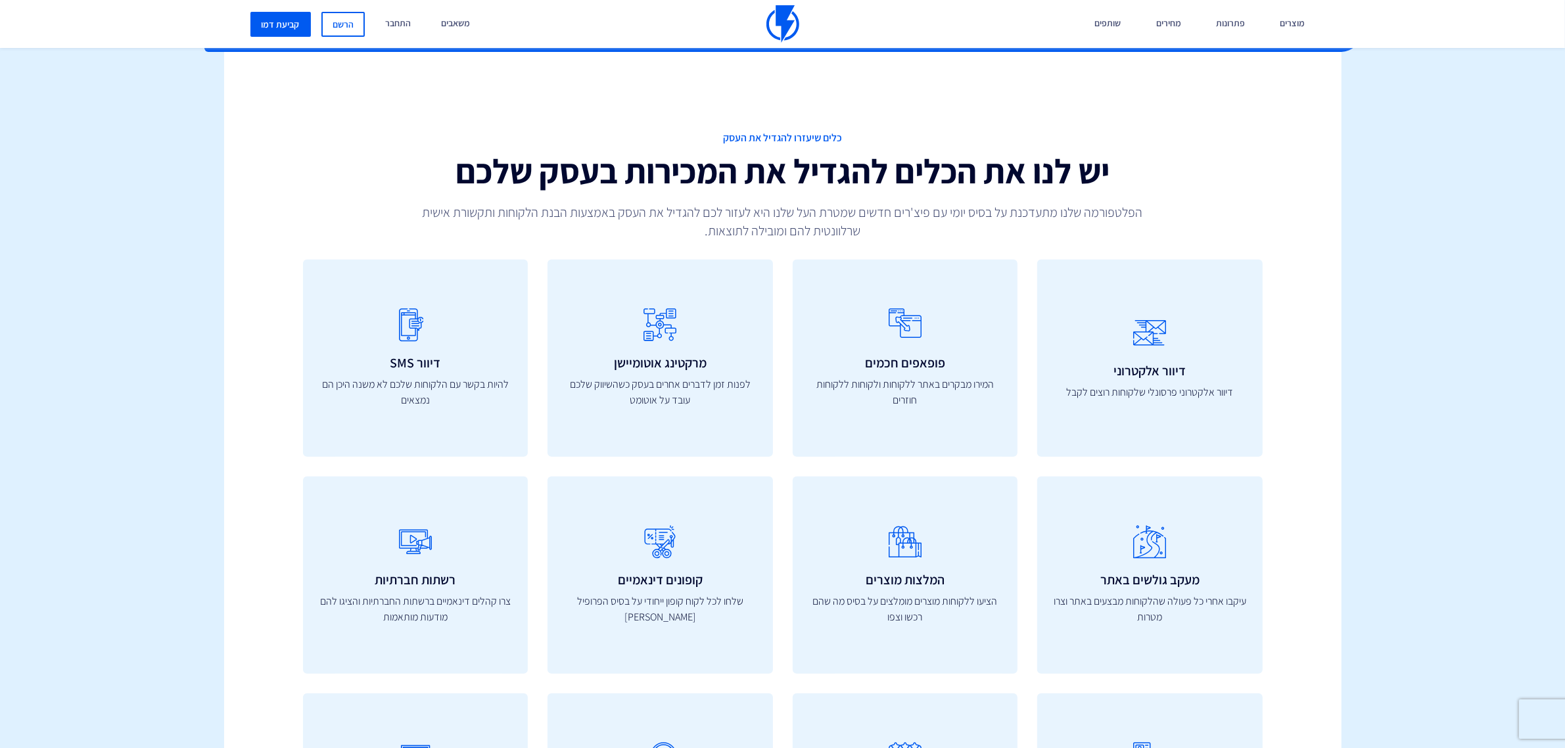  I want to click on p: להיות בקשר עם הלקוחות שלכם לא משנה היכן הם נמצאים, so click(415, 392).